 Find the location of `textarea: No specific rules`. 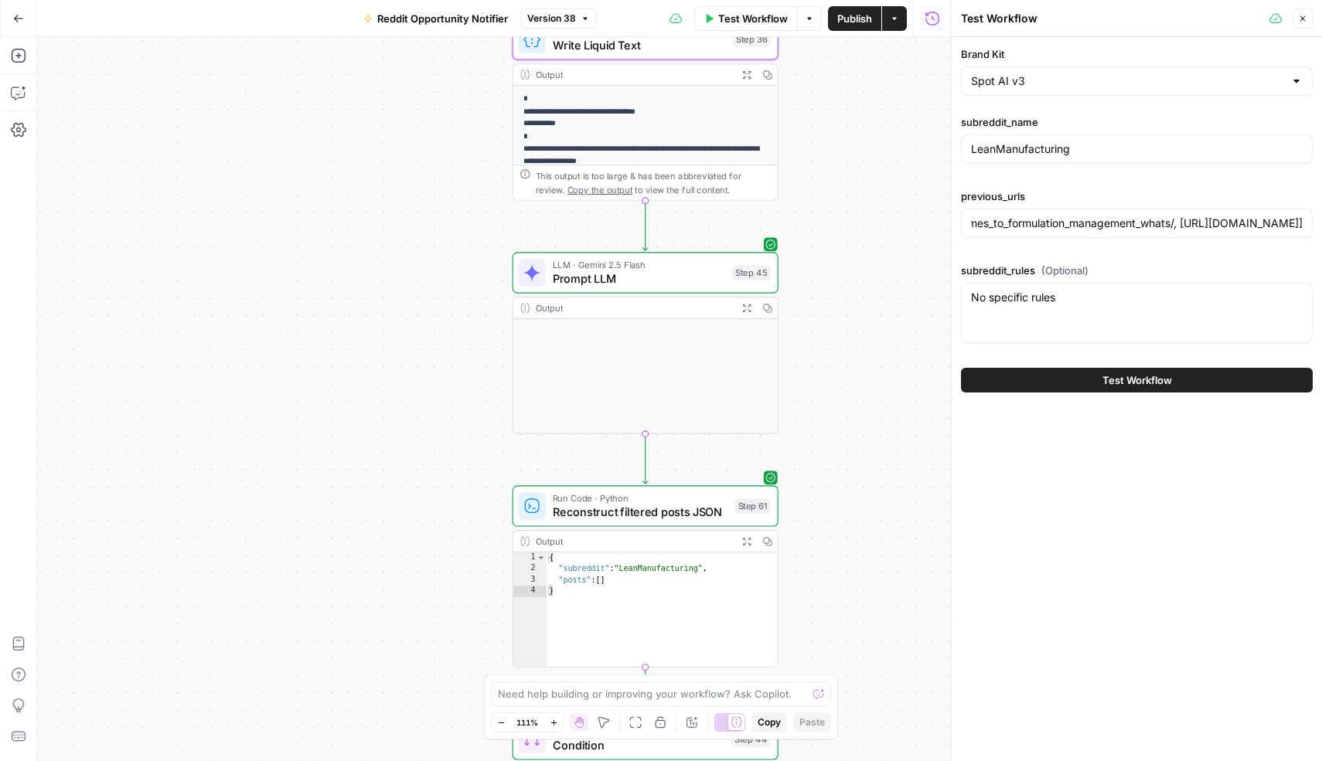

textarea: No specific rules is located at coordinates (1136, 298).